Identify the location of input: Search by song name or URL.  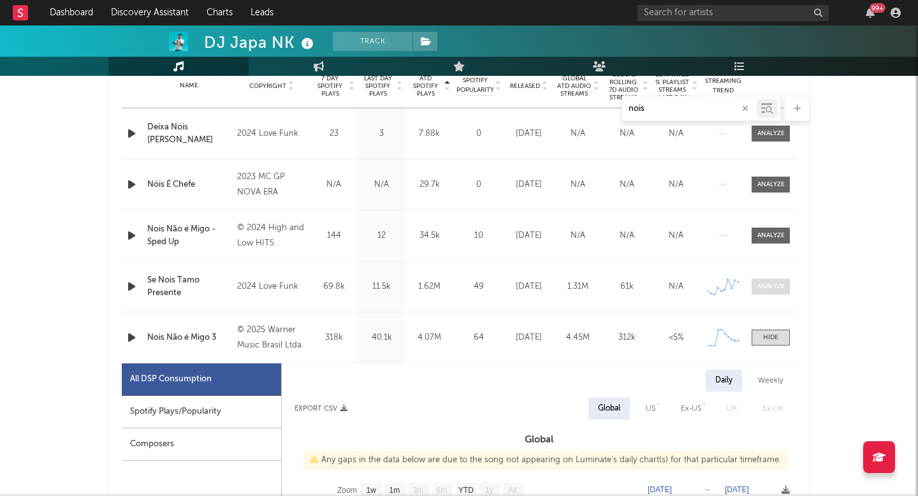
(689, 109).